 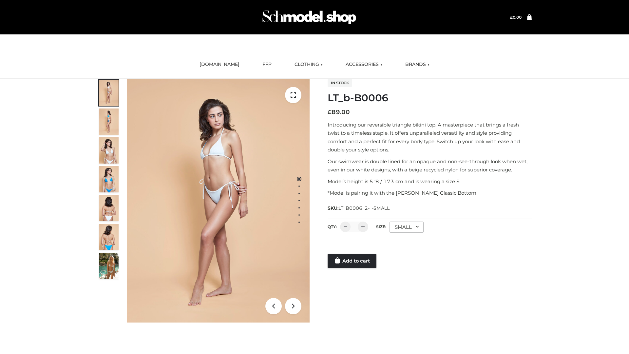 I want to click on p: Introducing our reversible triangle bikini top. A masterpiece that brings a fresh twist to a time..., so click(x=430, y=137).